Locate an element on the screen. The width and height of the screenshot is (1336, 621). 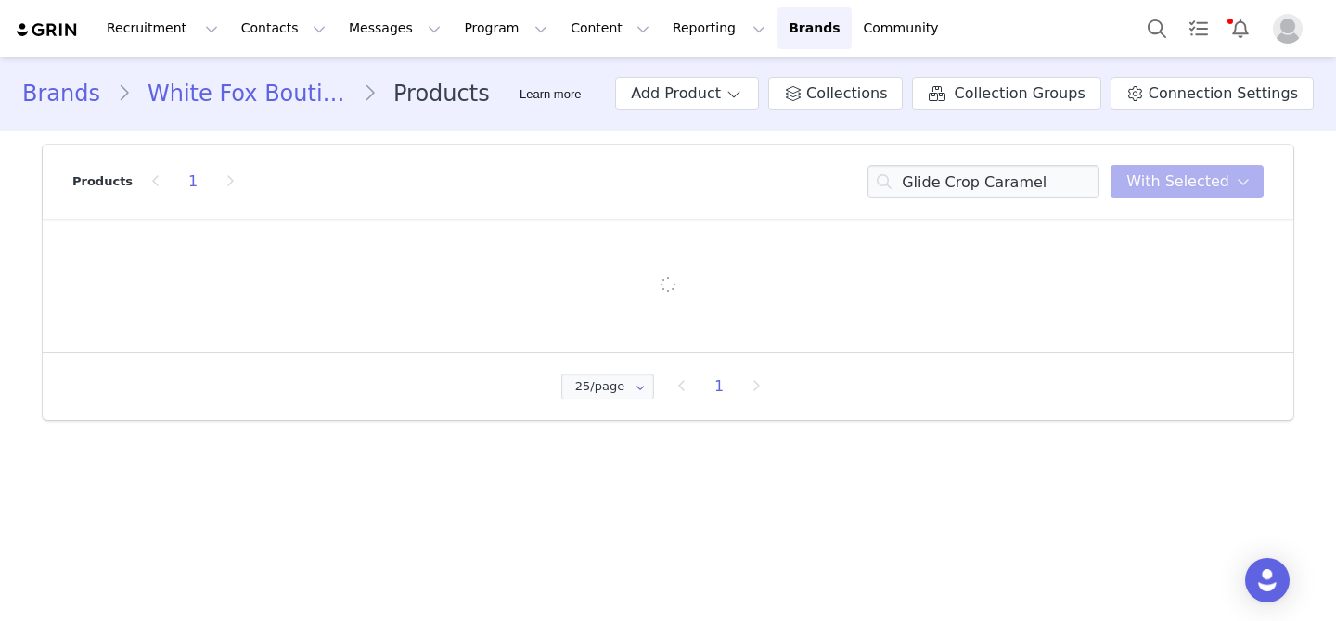
a: White Fox Boutique AUS is located at coordinates (247, 94).